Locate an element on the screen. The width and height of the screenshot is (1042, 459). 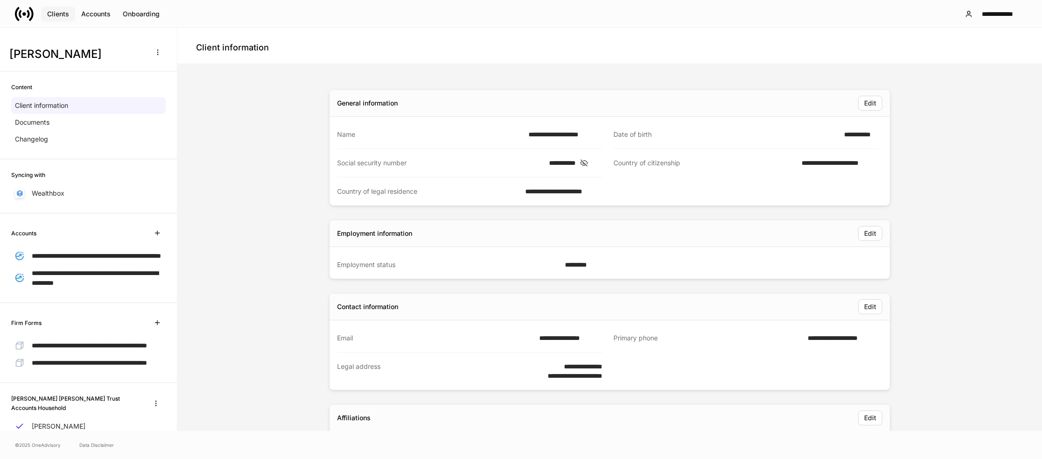
a: Documents is located at coordinates (88, 122).